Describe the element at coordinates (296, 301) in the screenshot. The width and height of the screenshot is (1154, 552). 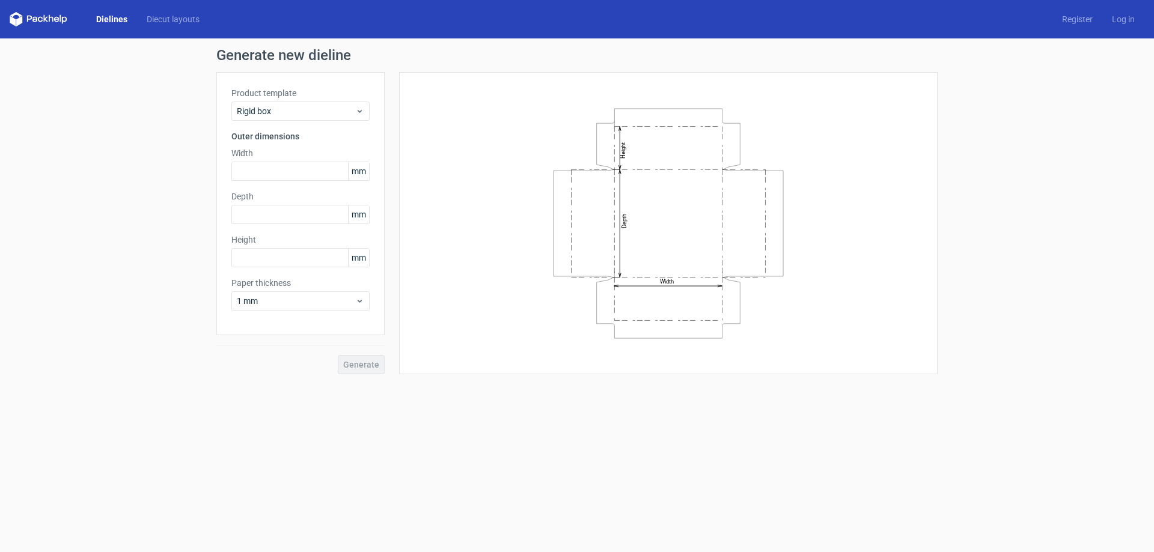
I see `span: 1 mm` at that location.